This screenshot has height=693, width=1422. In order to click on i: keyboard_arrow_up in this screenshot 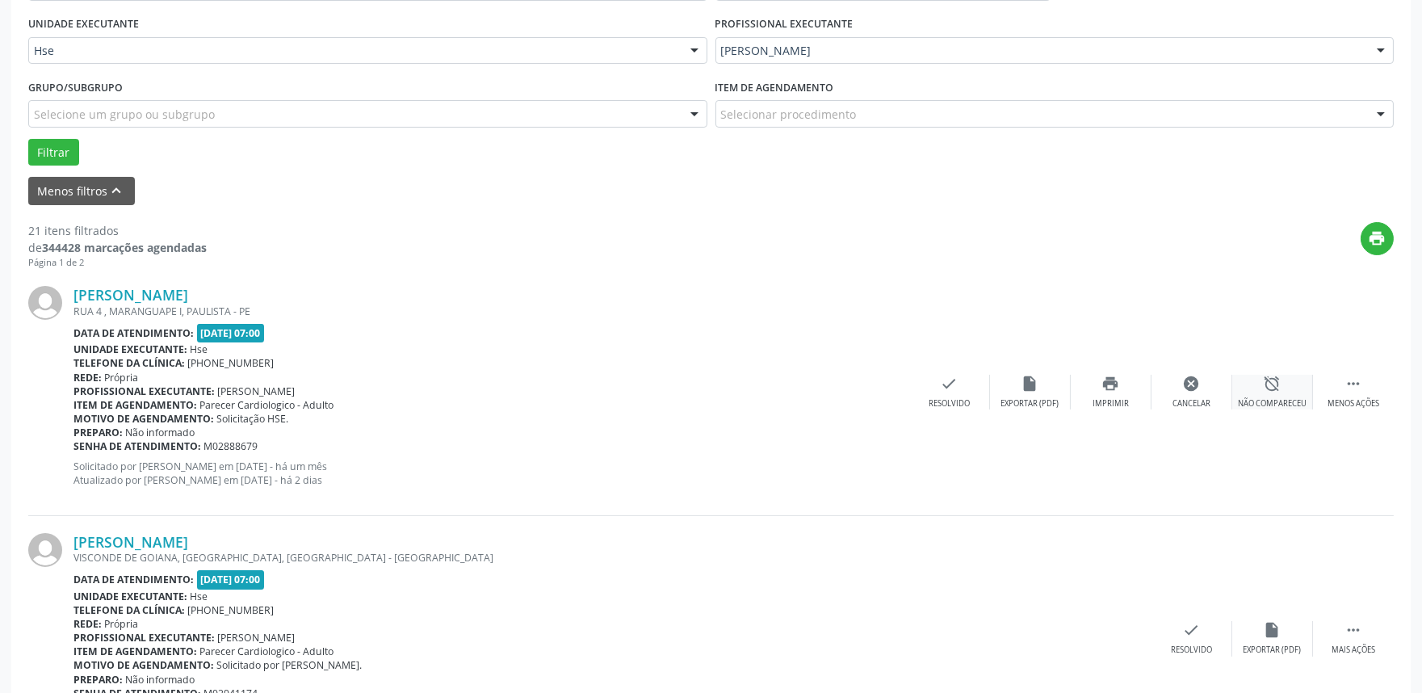, I will do `click(117, 191)`.